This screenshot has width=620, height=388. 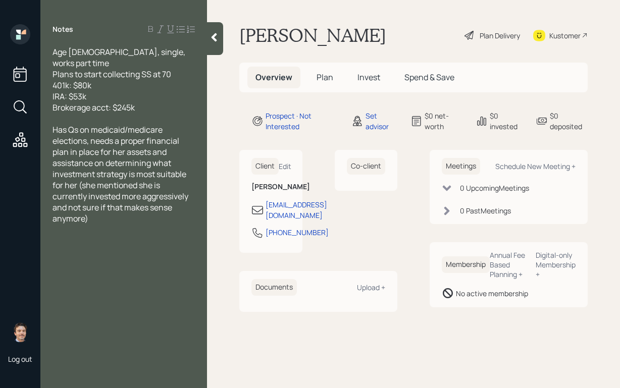 What do you see at coordinates (20, 332) in the screenshot?
I see `img: robby-grisanti-headshot.png` at bounding box center [20, 332].